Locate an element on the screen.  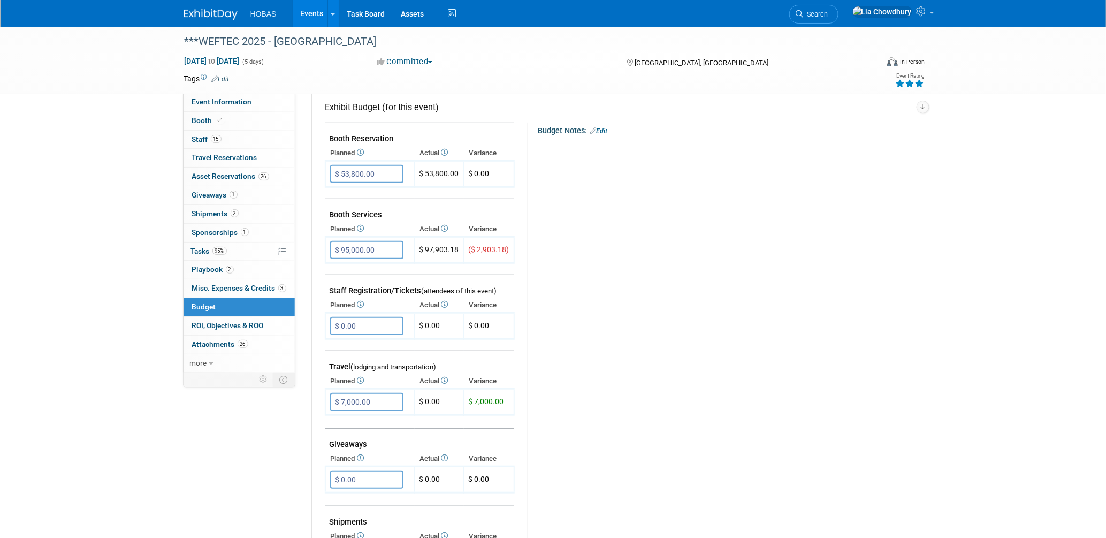
span: Search is located at coordinates (816, 14).